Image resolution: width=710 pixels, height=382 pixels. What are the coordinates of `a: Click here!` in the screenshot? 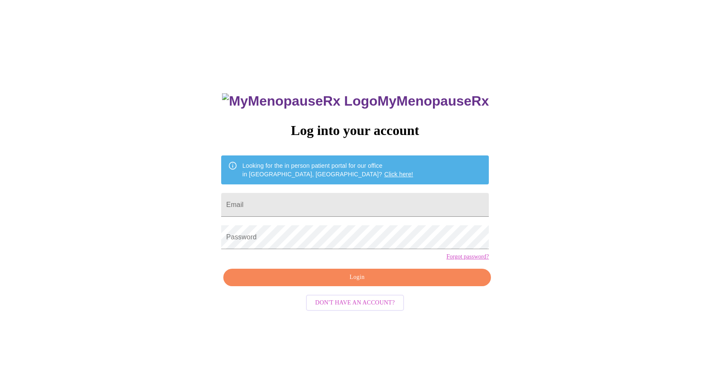 It's located at (399, 174).